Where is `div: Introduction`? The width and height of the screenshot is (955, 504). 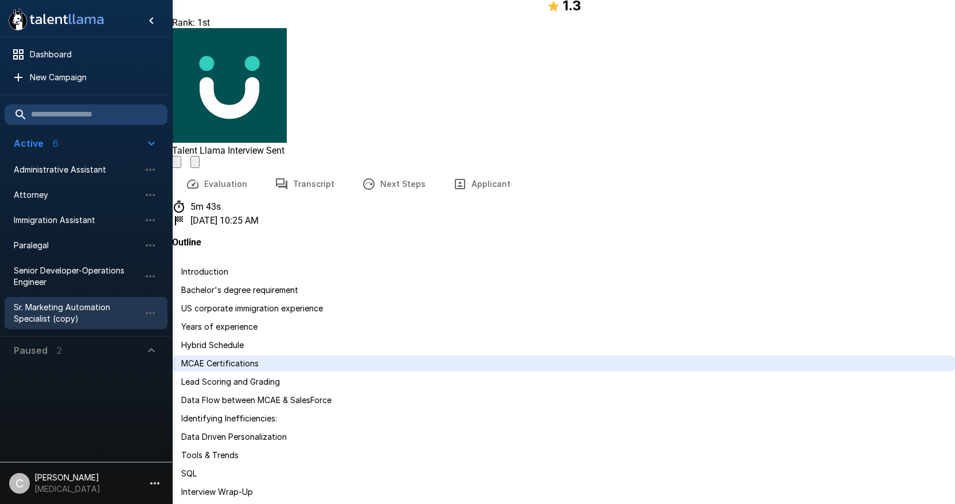
div: Introduction is located at coordinates (563, 272).